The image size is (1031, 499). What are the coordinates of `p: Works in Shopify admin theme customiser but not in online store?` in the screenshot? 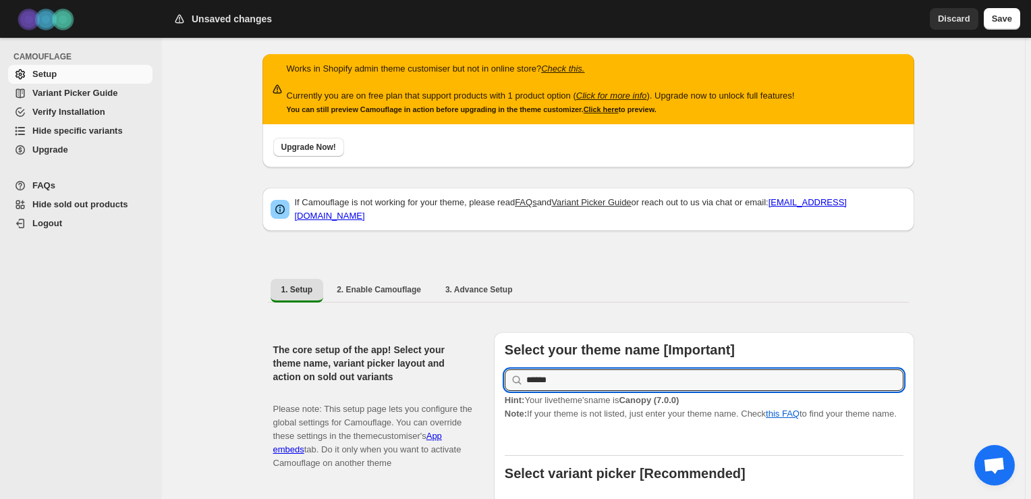 It's located at (541, 69).